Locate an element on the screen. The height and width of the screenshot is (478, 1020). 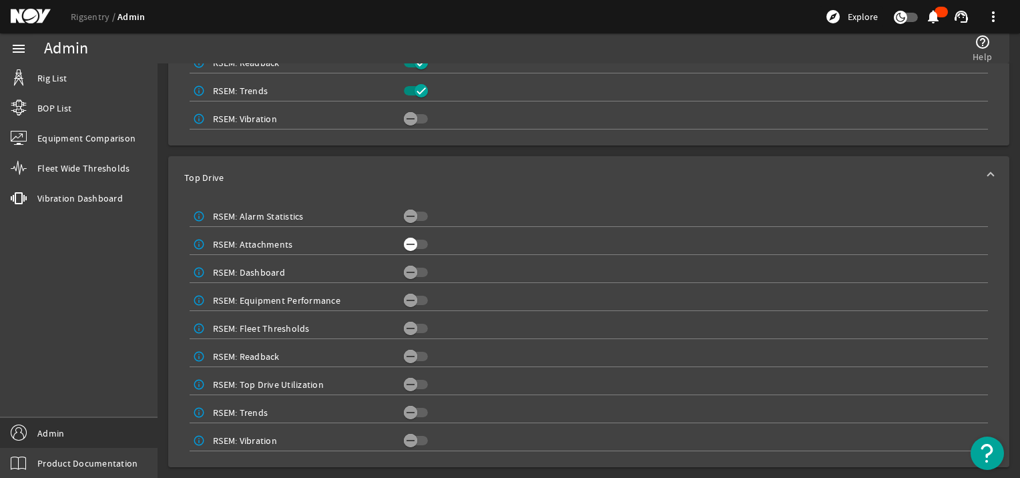
span: RSEM: Attachments is located at coordinates (252, 244).